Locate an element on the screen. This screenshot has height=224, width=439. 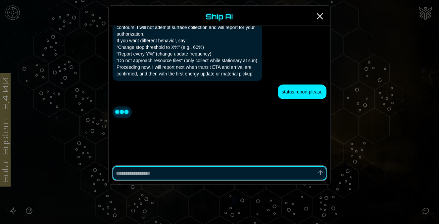
li: If we encounter hazards or resource nodes inside radiation/acid contours, I will not attempt surf... is located at coordinates (187, 27).